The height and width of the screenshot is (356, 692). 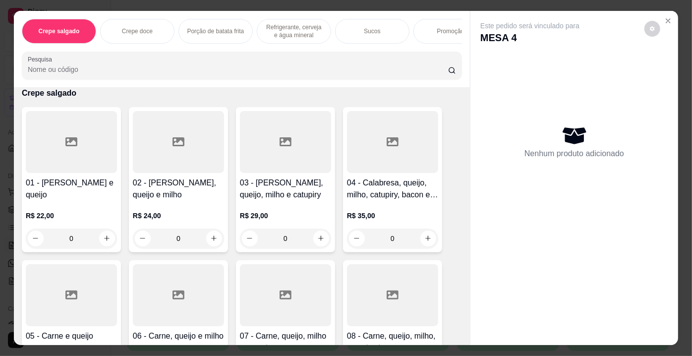 What do you see at coordinates (238, 69) in the screenshot?
I see `input: Pesquisa` at bounding box center [238, 69].